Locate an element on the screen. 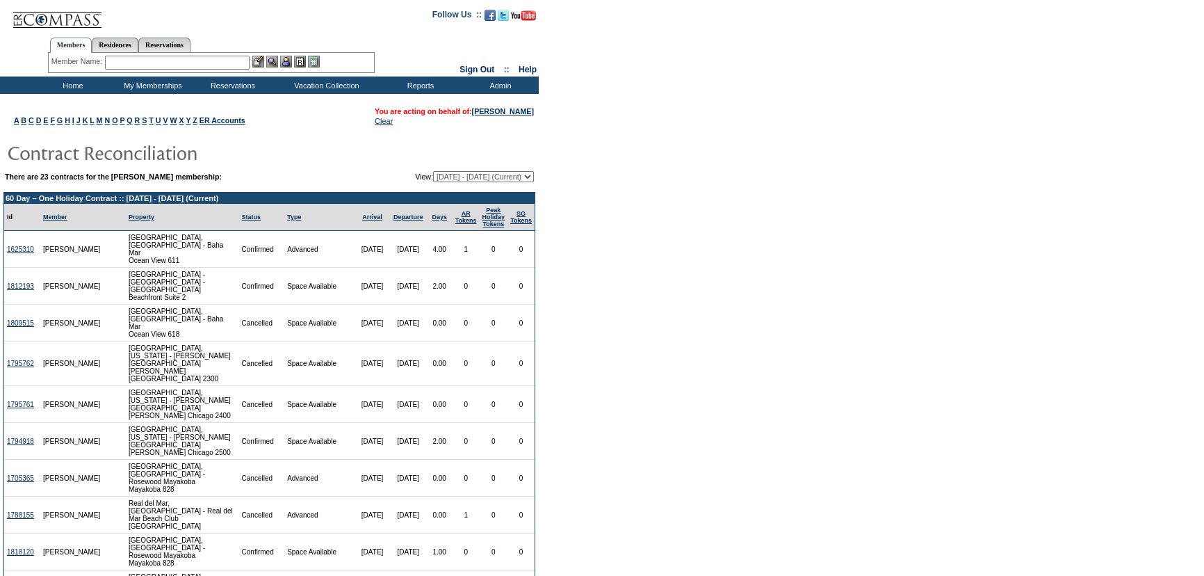 The height and width of the screenshot is (576, 1204). a: SGTokens is located at coordinates (521, 217).